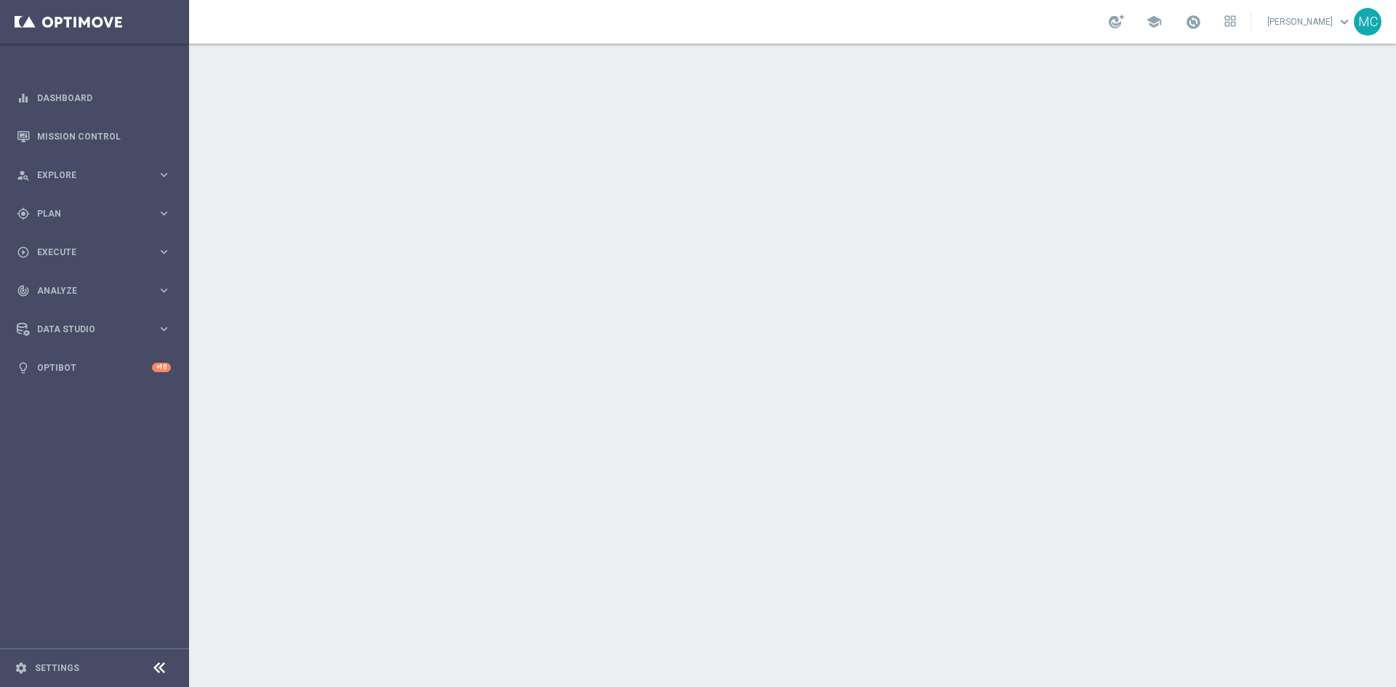 This screenshot has width=1396, height=687. Describe the element at coordinates (94, 97) in the screenshot. I see `div: Dashboard` at that location.